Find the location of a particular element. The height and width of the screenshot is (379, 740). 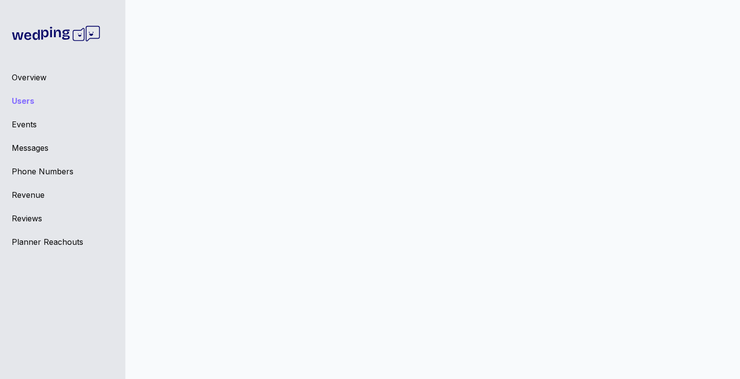

div: Users is located at coordinates (63, 101).